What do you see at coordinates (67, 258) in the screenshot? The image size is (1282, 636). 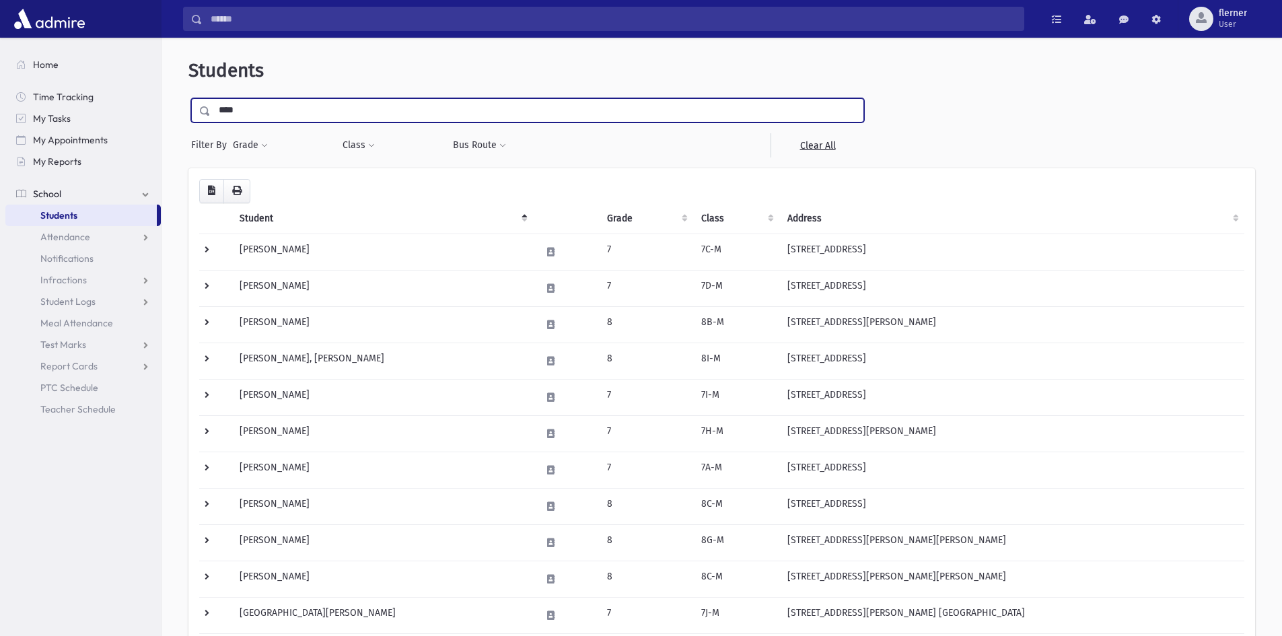 I see `span: Notifications` at bounding box center [67, 258].